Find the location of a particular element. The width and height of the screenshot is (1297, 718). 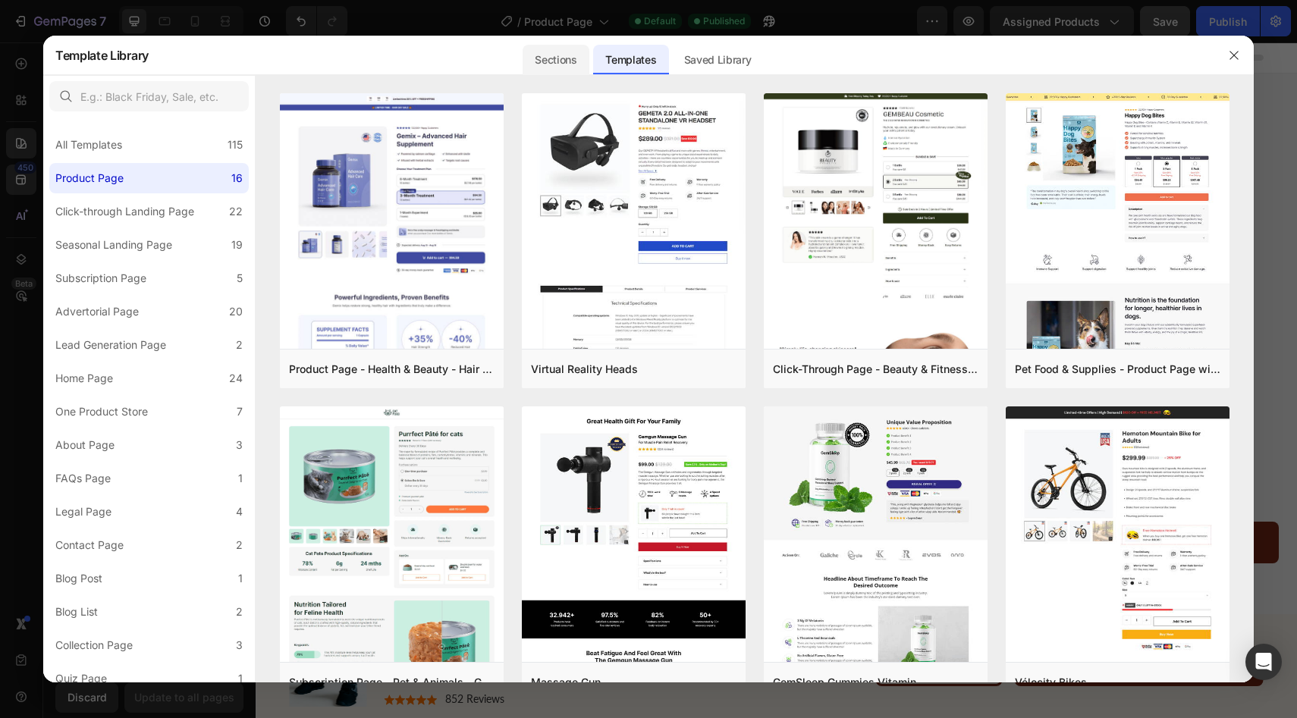

div: Blog Post is located at coordinates (79, 579).